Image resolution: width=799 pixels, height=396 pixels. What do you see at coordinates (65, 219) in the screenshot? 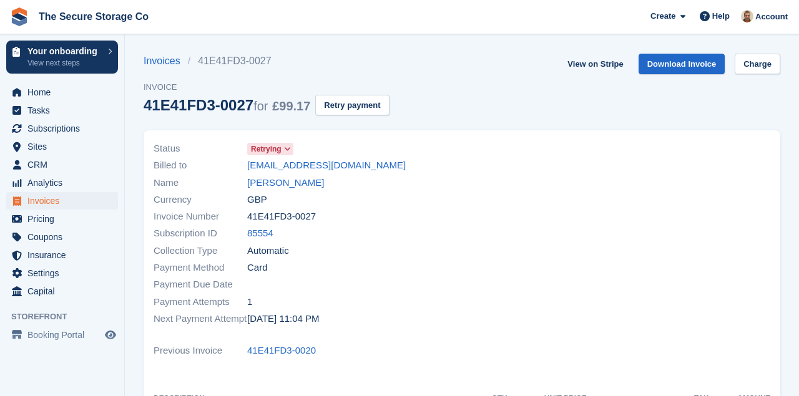
I see `span: Pricing` at bounding box center [65, 219].